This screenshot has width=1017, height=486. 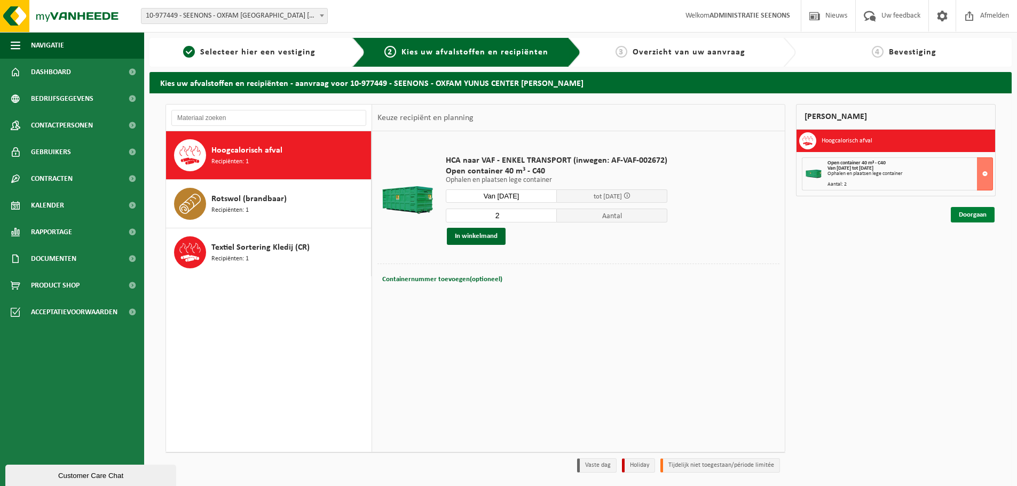 I want to click on button: Containernummer toevoegen(optioneel), so click(x=442, y=280).